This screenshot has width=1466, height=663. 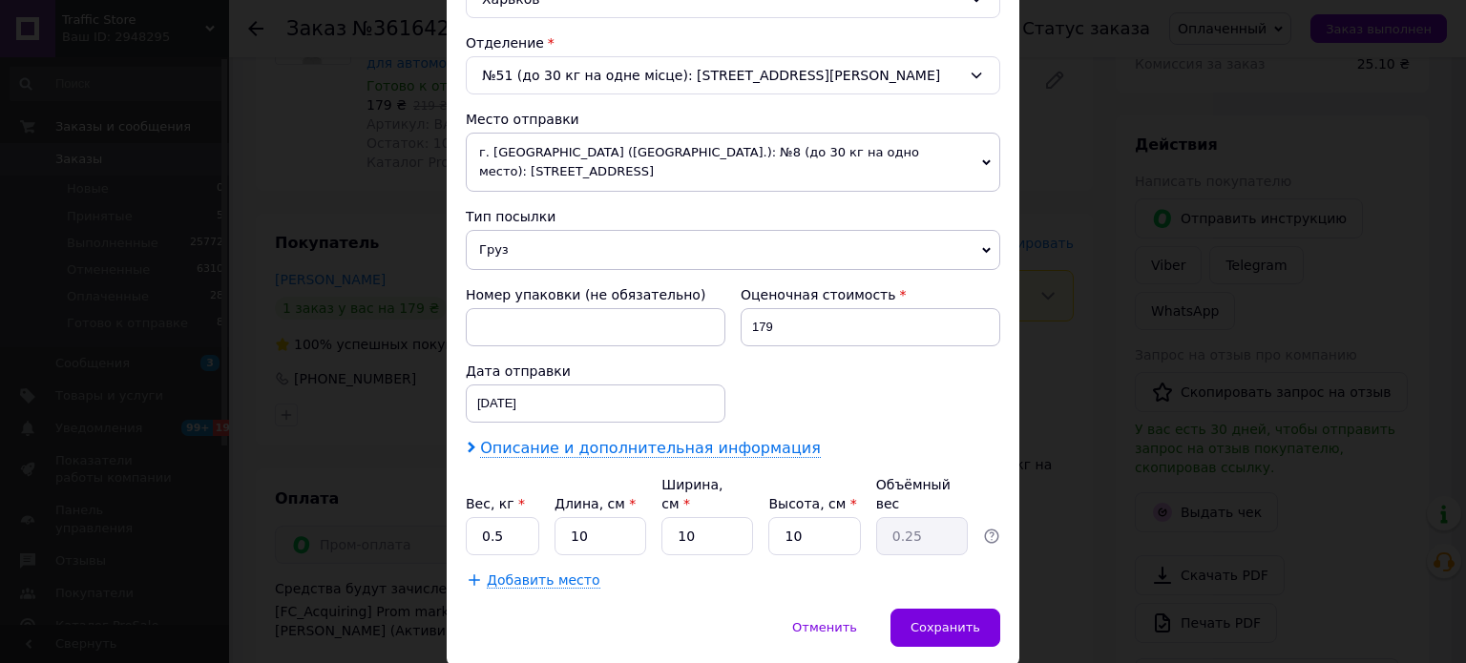 What do you see at coordinates (733, 43) in the screenshot?
I see `div: Отделение` at bounding box center [733, 43].